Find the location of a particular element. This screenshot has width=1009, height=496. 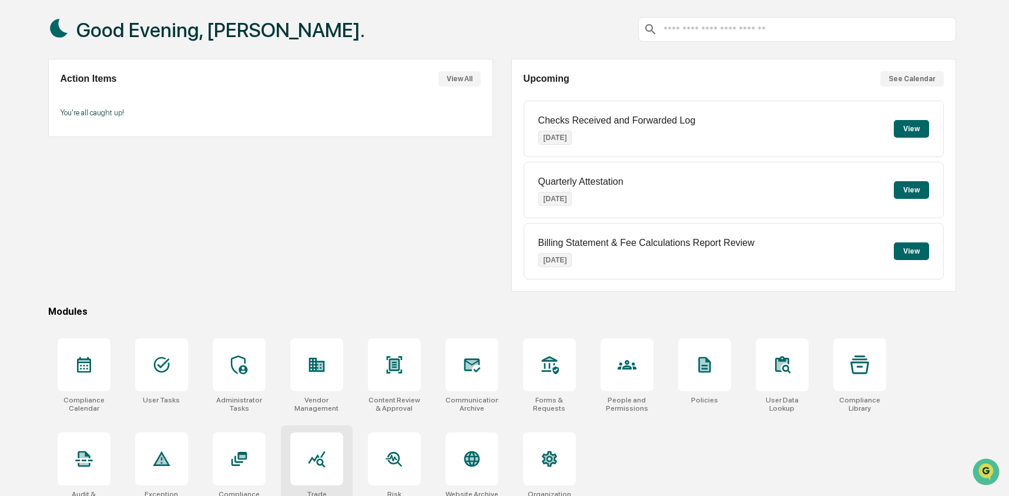

div: Modules is located at coordinates (502, 311).